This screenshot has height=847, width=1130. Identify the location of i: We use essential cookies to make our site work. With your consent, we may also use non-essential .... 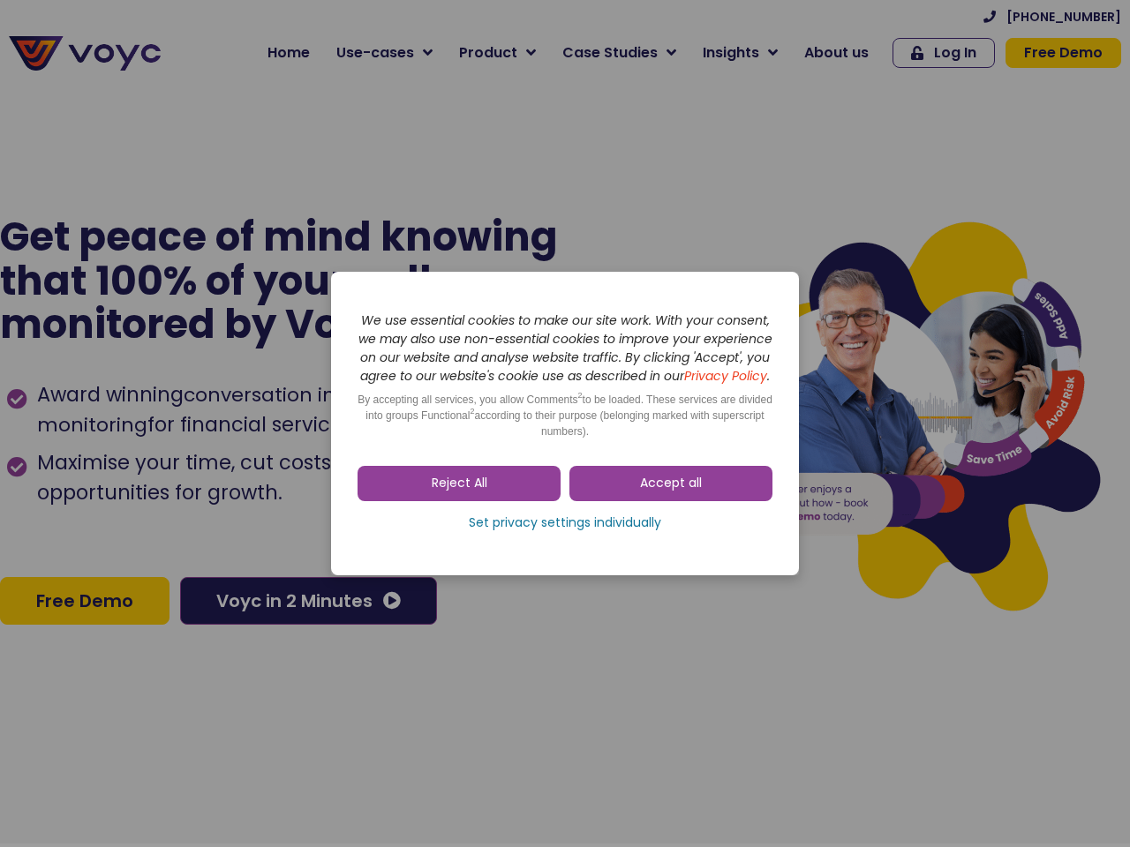
(565, 348).